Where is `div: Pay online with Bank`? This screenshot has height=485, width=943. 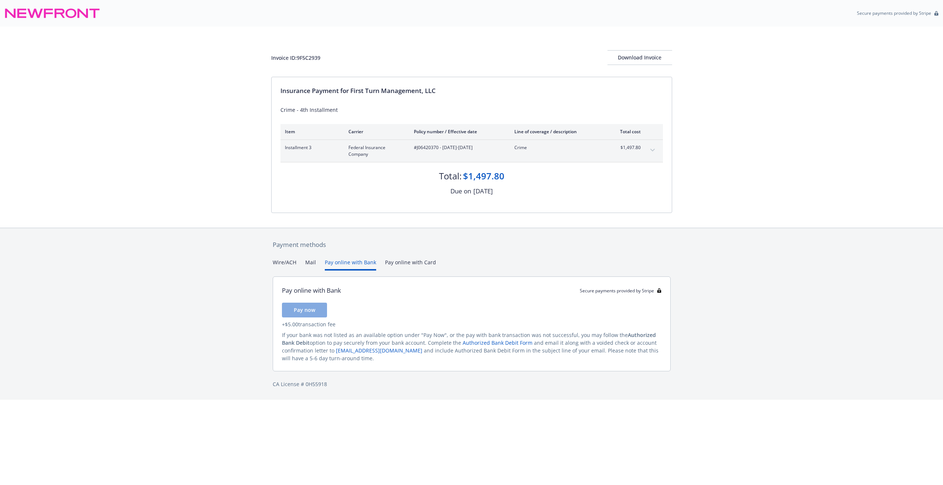 div: Pay online with Bank is located at coordinates (311, 291).